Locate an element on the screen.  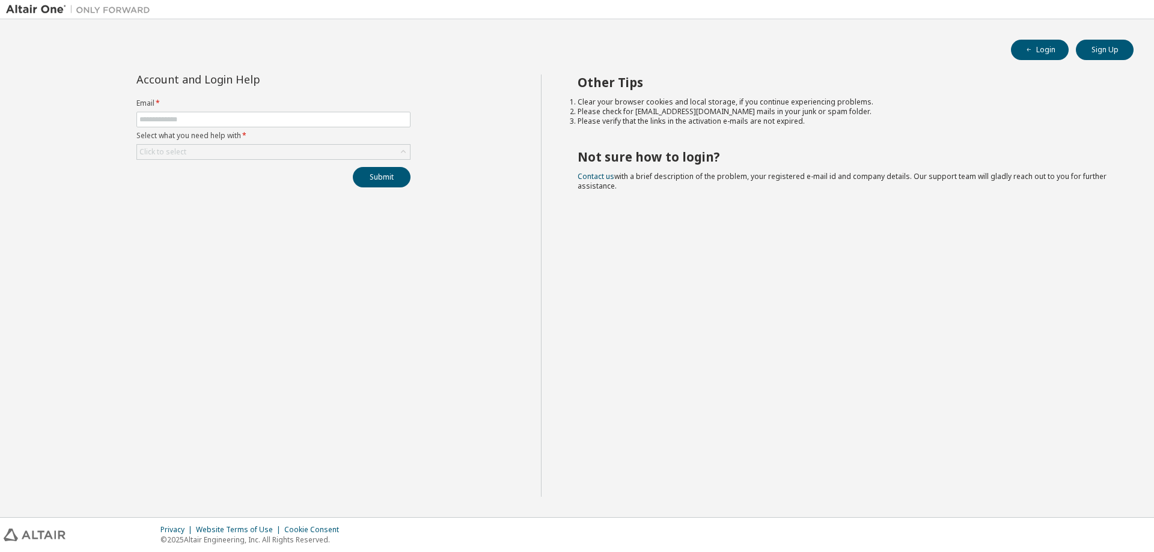
label: Email is located at coordinates (273, 103).